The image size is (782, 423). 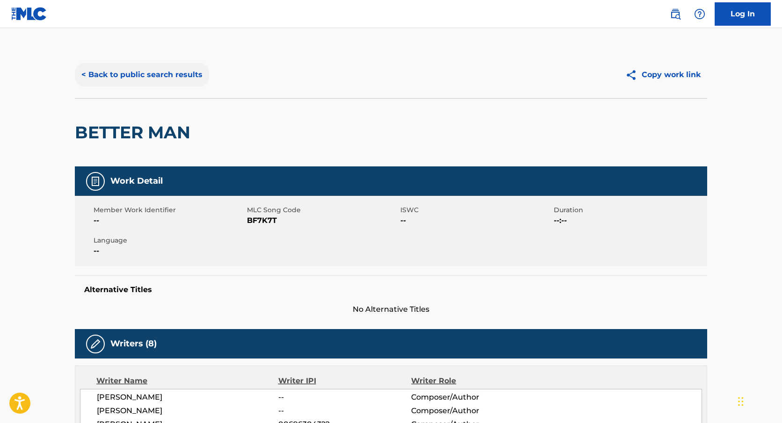 What do you see at coordinates (700, 14) in the screenshot?
I see `img: help` at bounding box center [700, 14].